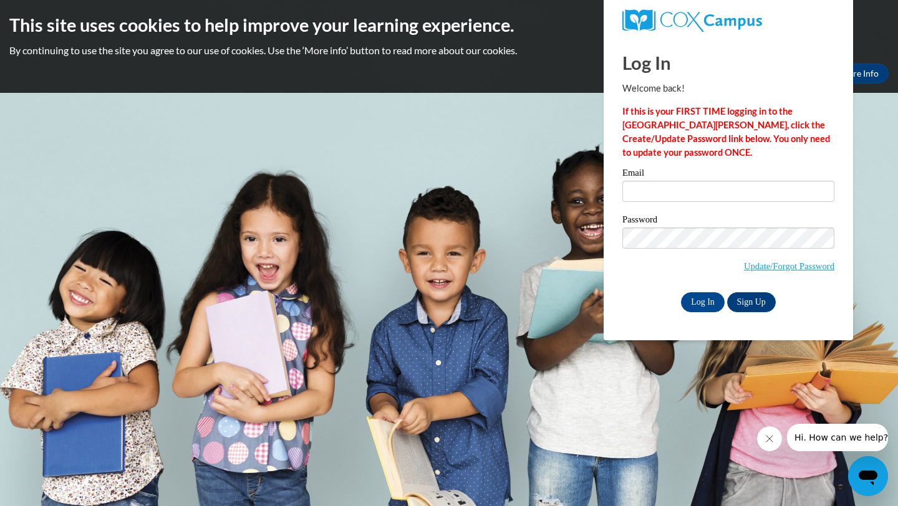  What do you see at coordinates (703, 302) in the screenshot?
I see `input: Log In` at bounding box center [703, 302].